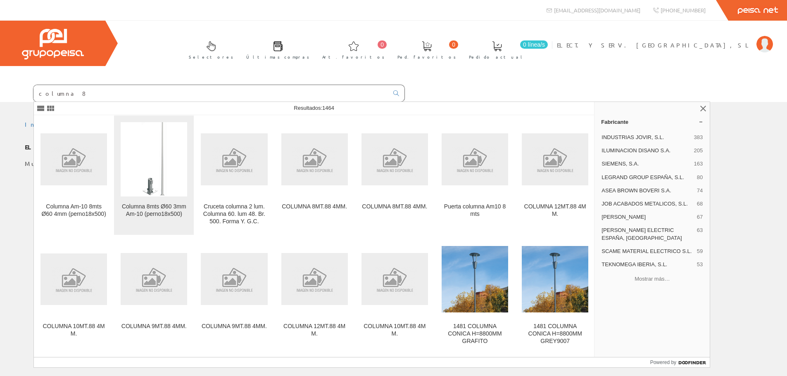 This screenshot has width=787, height=376. Describe the element at coordinates (234, 214) in the screenshot. I see `div: Cruceta columna 2 lum. Columna 60. lum 48. Br. 500. Forma Y. G.C.` at that location.